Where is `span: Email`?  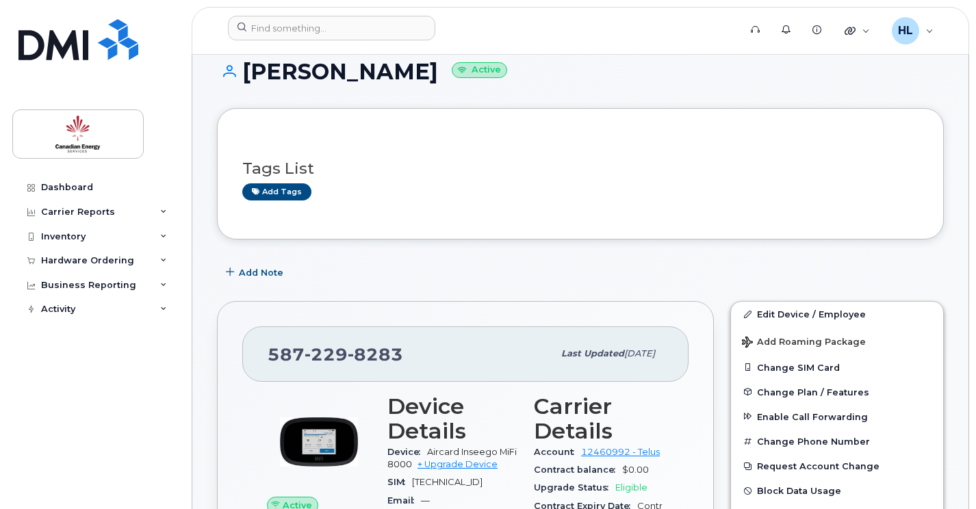 span: Email is located at coordinates (404, 500).